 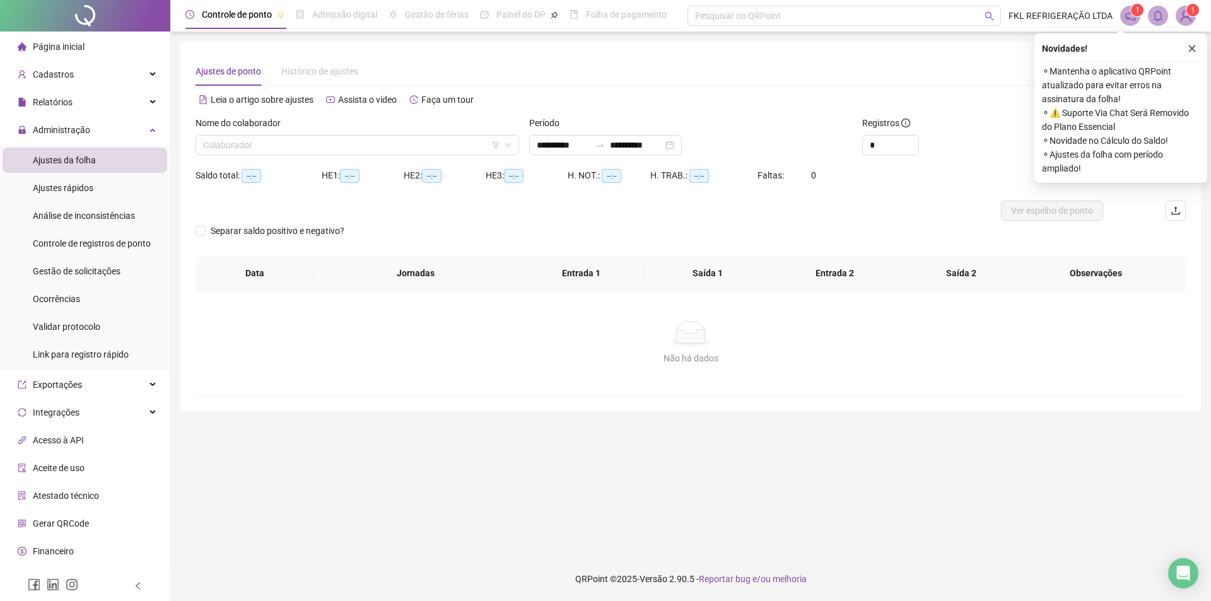 I want to click on span: Cadastros, so click(x=53, y=74).